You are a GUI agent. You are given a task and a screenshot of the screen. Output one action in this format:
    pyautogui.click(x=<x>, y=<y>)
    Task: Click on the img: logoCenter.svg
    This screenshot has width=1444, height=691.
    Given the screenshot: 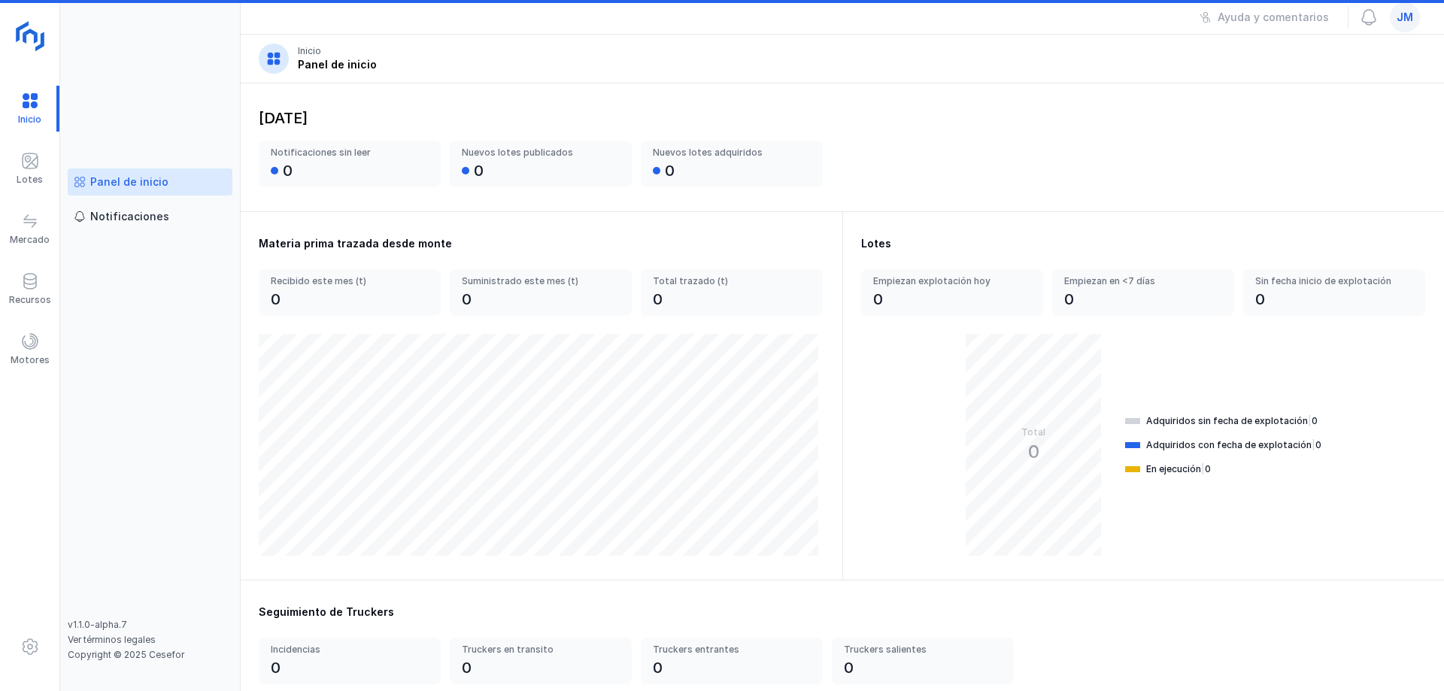 What is the action you would take?
    pyautogui.click(x=30, y=36)
    